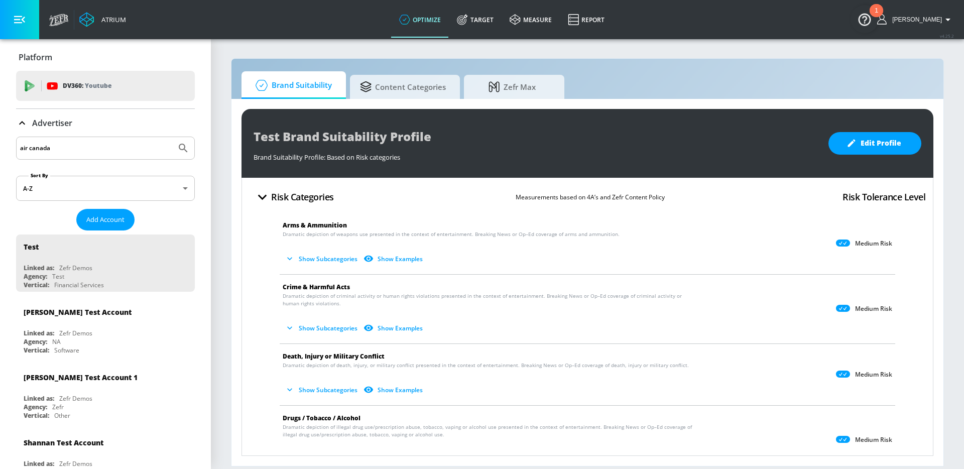 This screenshot has width=964, height=469. I want to click on div: Platform, so click(105, 57).